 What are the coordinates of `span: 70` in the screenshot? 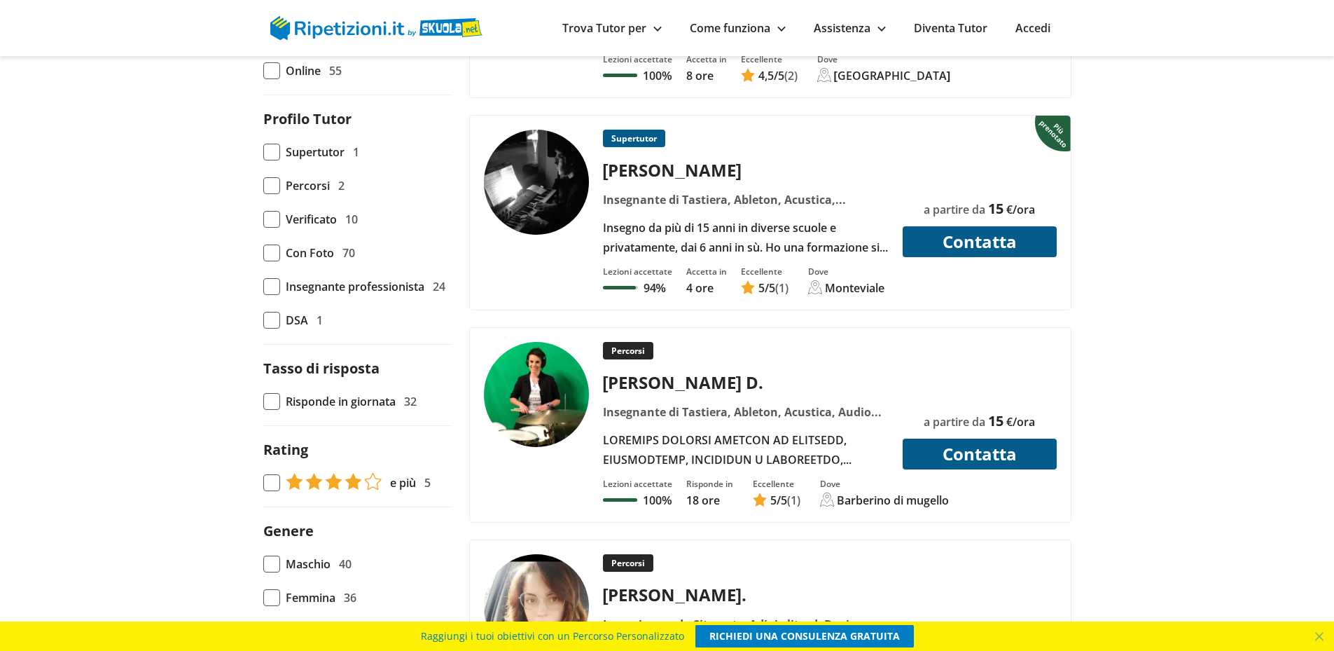 It's located at (349, 253).